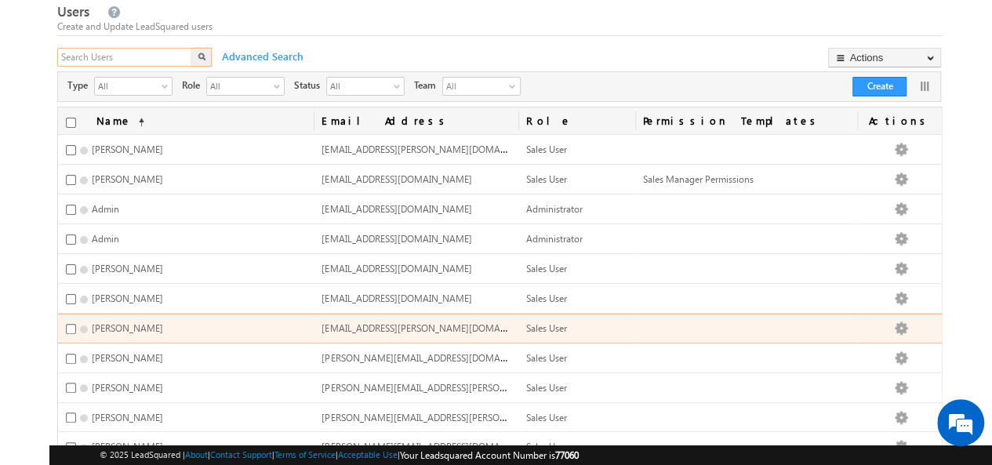  Describe the element at coordinates (305, 454) in the screenshot. I see `a: Terms of Service` at that location.